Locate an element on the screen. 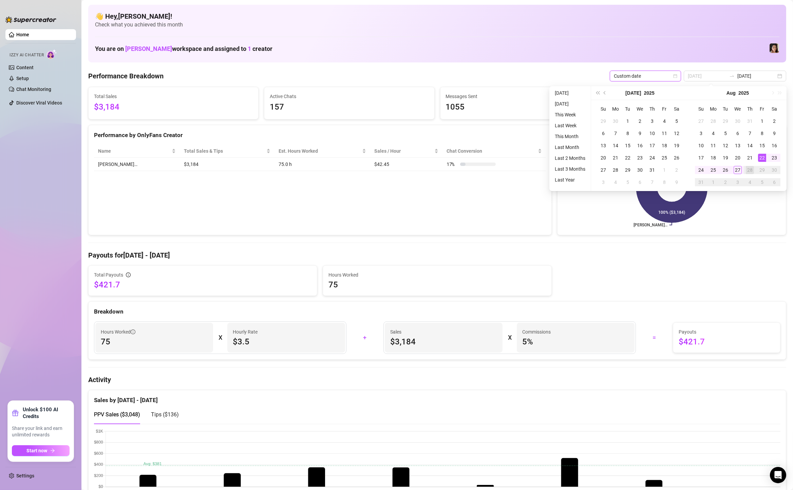 Image resolution: width=793 pixels, height=490 pixels. div: 30 is located at coordinates (616, 121).